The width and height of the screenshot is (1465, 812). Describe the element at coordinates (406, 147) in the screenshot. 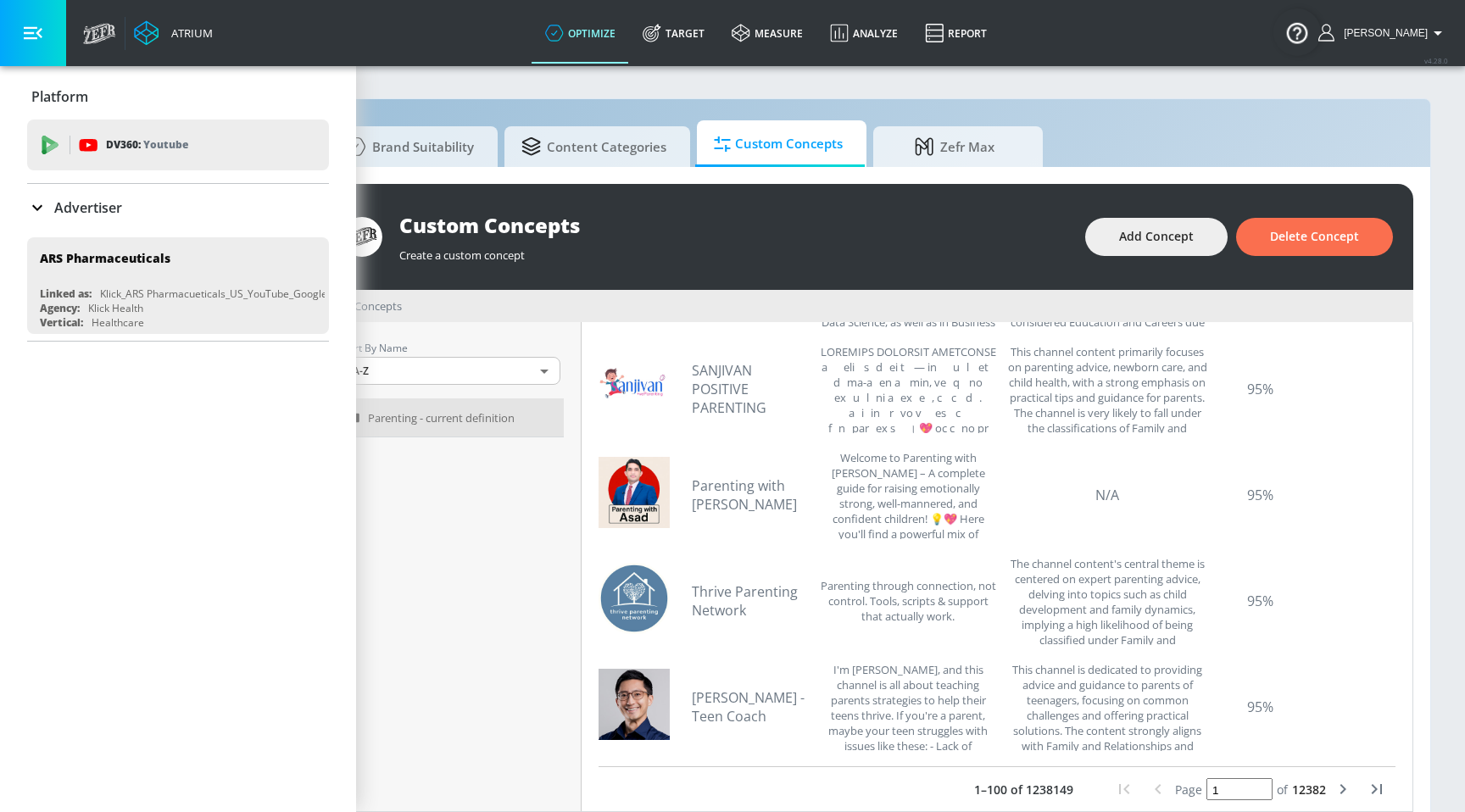

I see `span: Brand Suitability` at that location.